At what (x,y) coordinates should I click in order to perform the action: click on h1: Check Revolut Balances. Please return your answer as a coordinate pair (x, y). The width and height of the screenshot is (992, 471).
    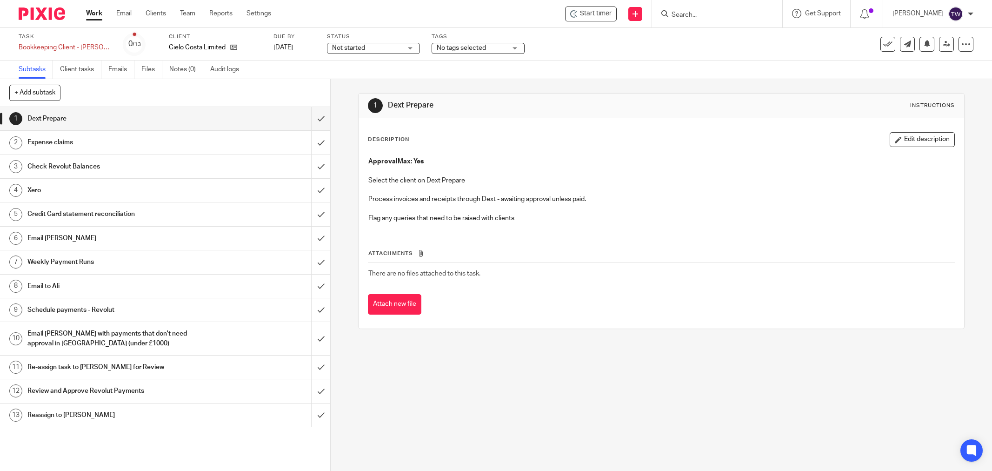
    Looking at the image, I should click on (119, 166).